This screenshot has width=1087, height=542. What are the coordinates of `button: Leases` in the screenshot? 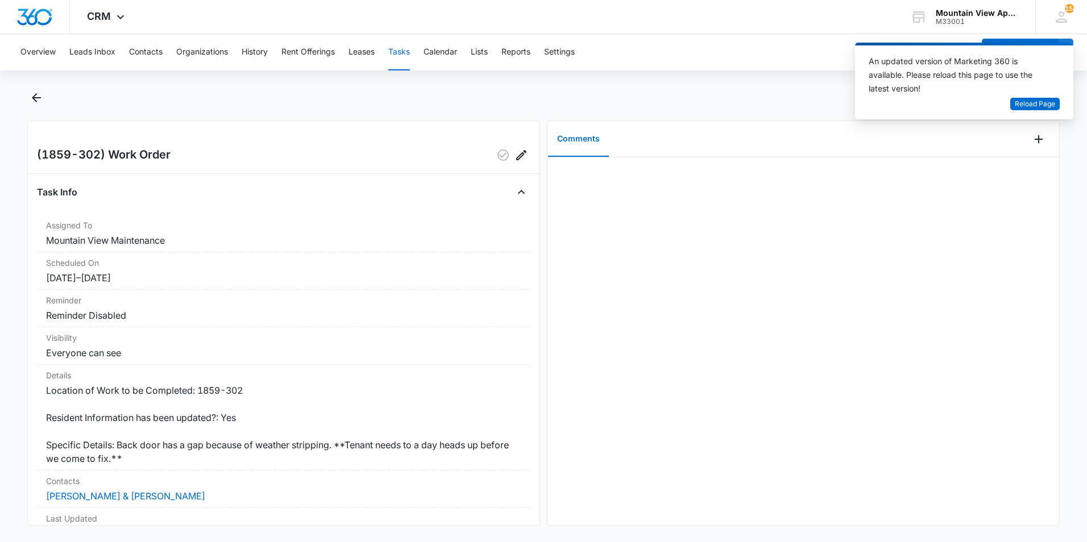 It's located at (362, 52).